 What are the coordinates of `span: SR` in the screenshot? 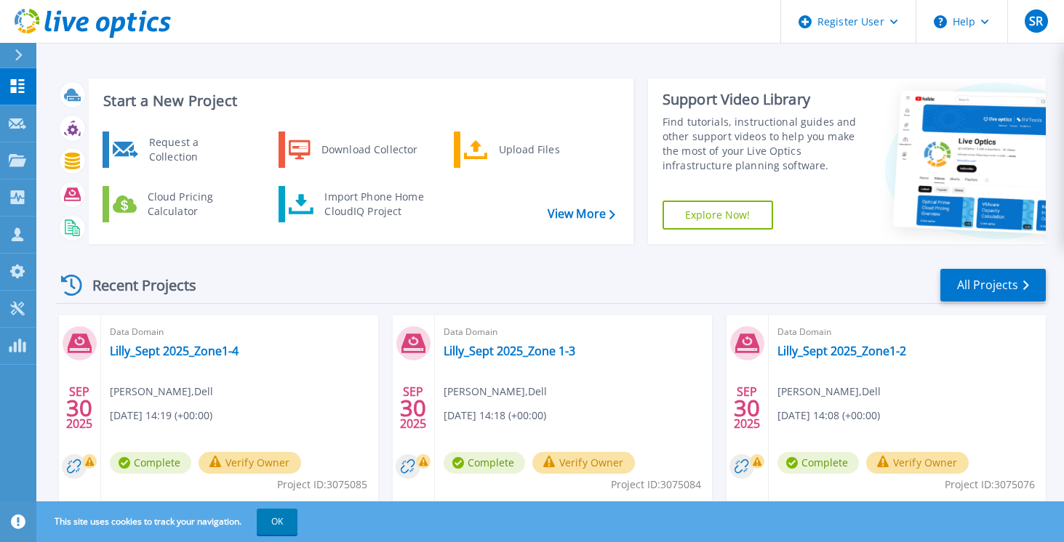 It's located at (1035, 21).